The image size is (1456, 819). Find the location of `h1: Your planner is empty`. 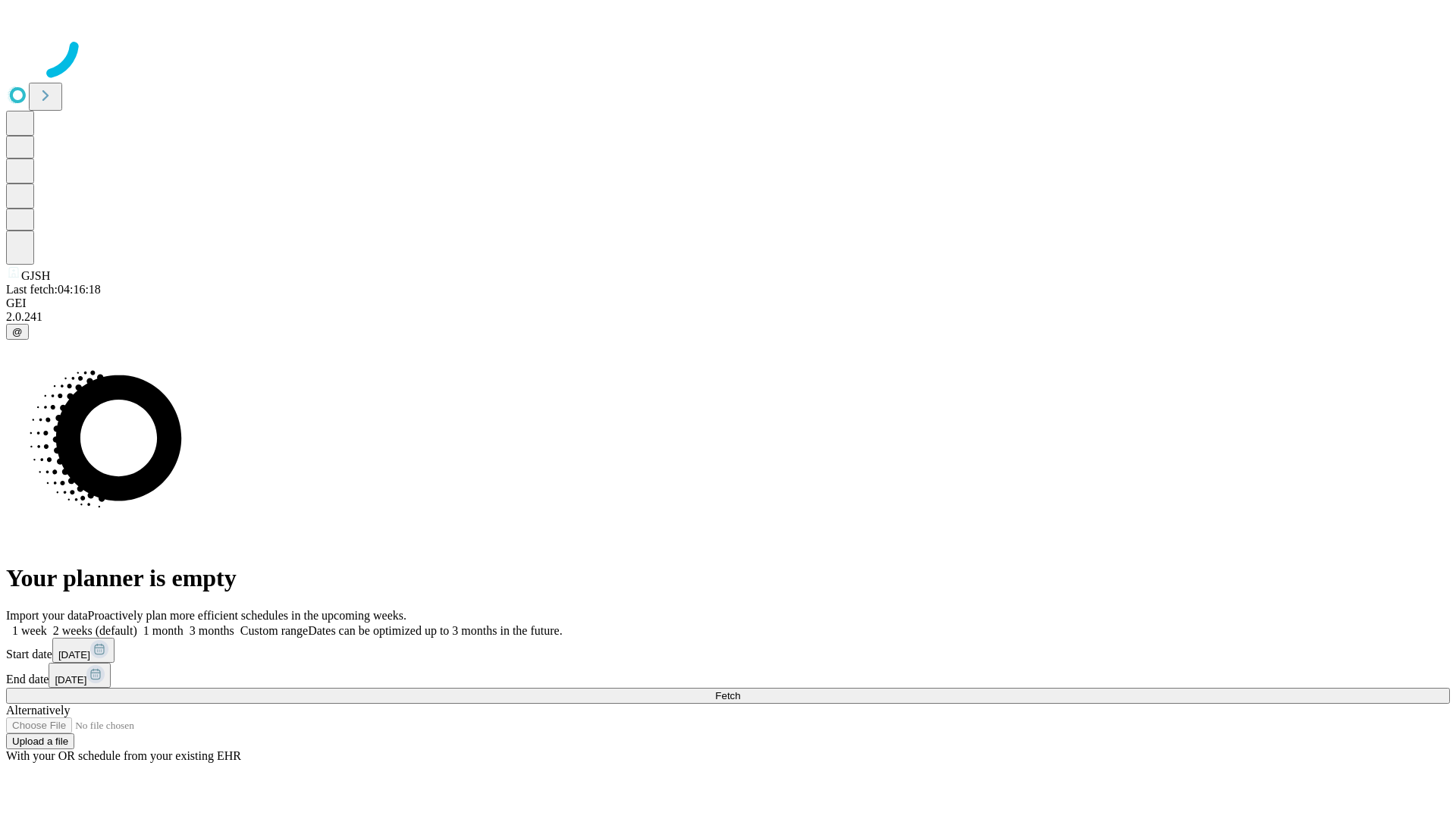

h1: Your planner is empty is located at coordinates (728, 578).